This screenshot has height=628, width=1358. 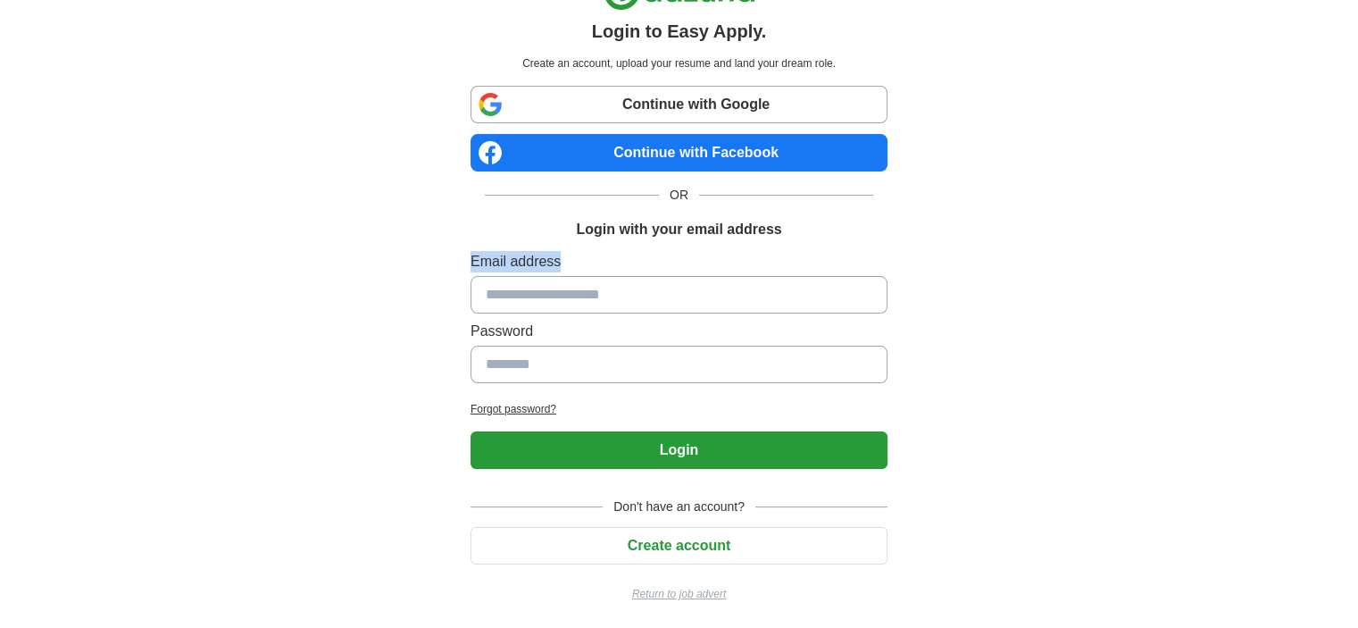 What do you see at coordinates (679, 409) in the screenshot?
I see `a: Forgot password?` at bounding box center [679, 409].